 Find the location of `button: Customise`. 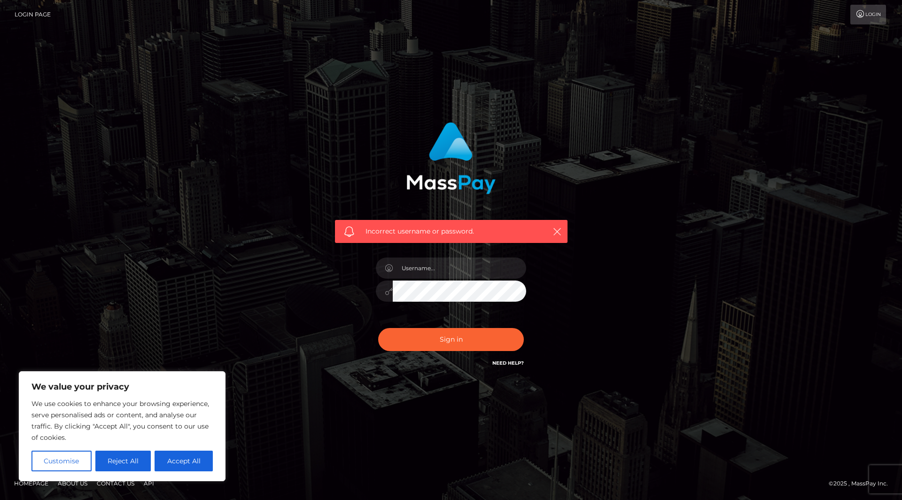

button: Customise is located at coordinates (62, 461).